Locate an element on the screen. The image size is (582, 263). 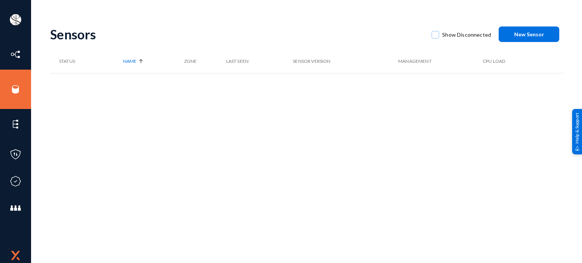
span: Show Disconnected is located at coordinates (466, 35).